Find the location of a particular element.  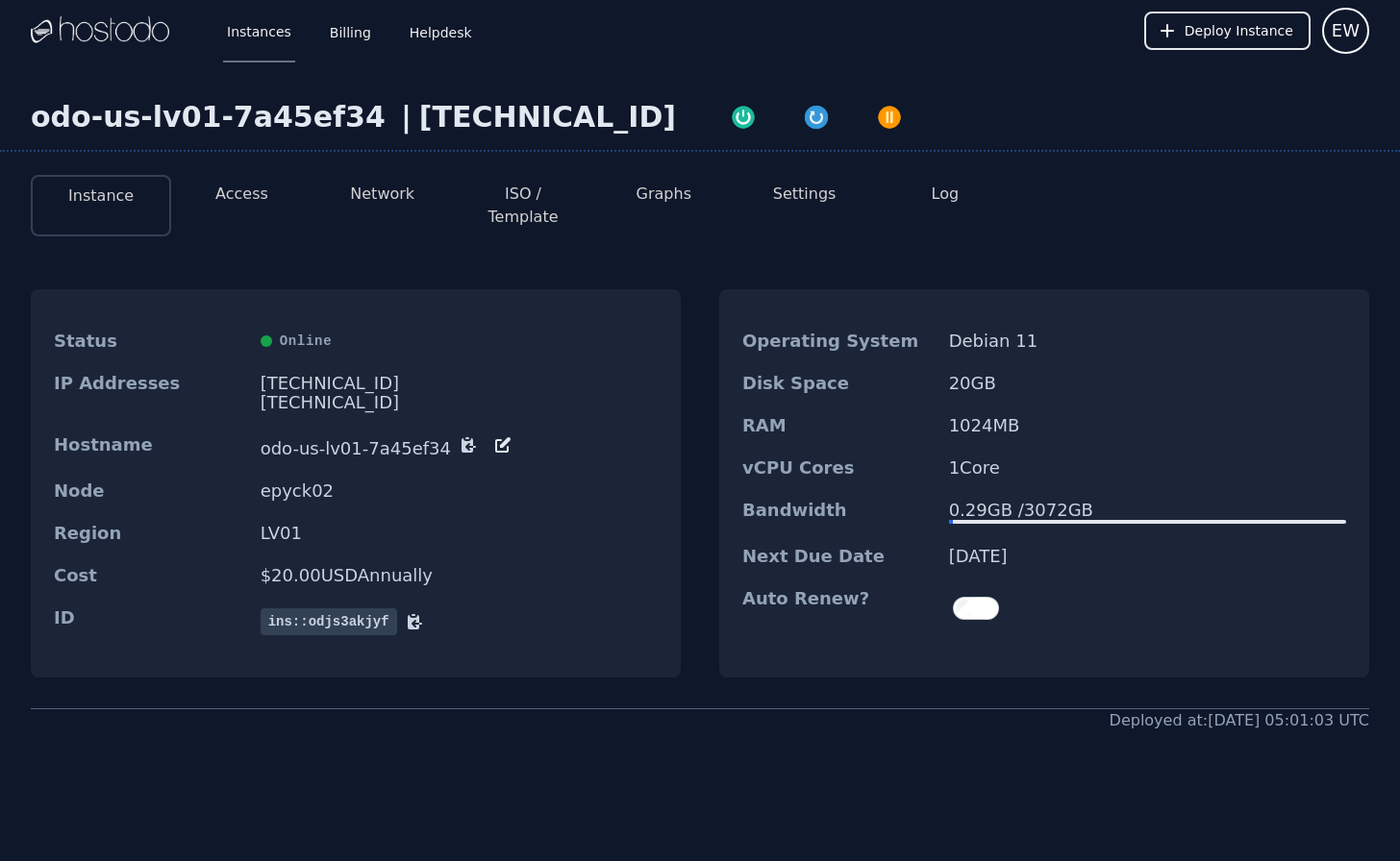

span: Deploy Instance is located at coordinates (1238, 31).